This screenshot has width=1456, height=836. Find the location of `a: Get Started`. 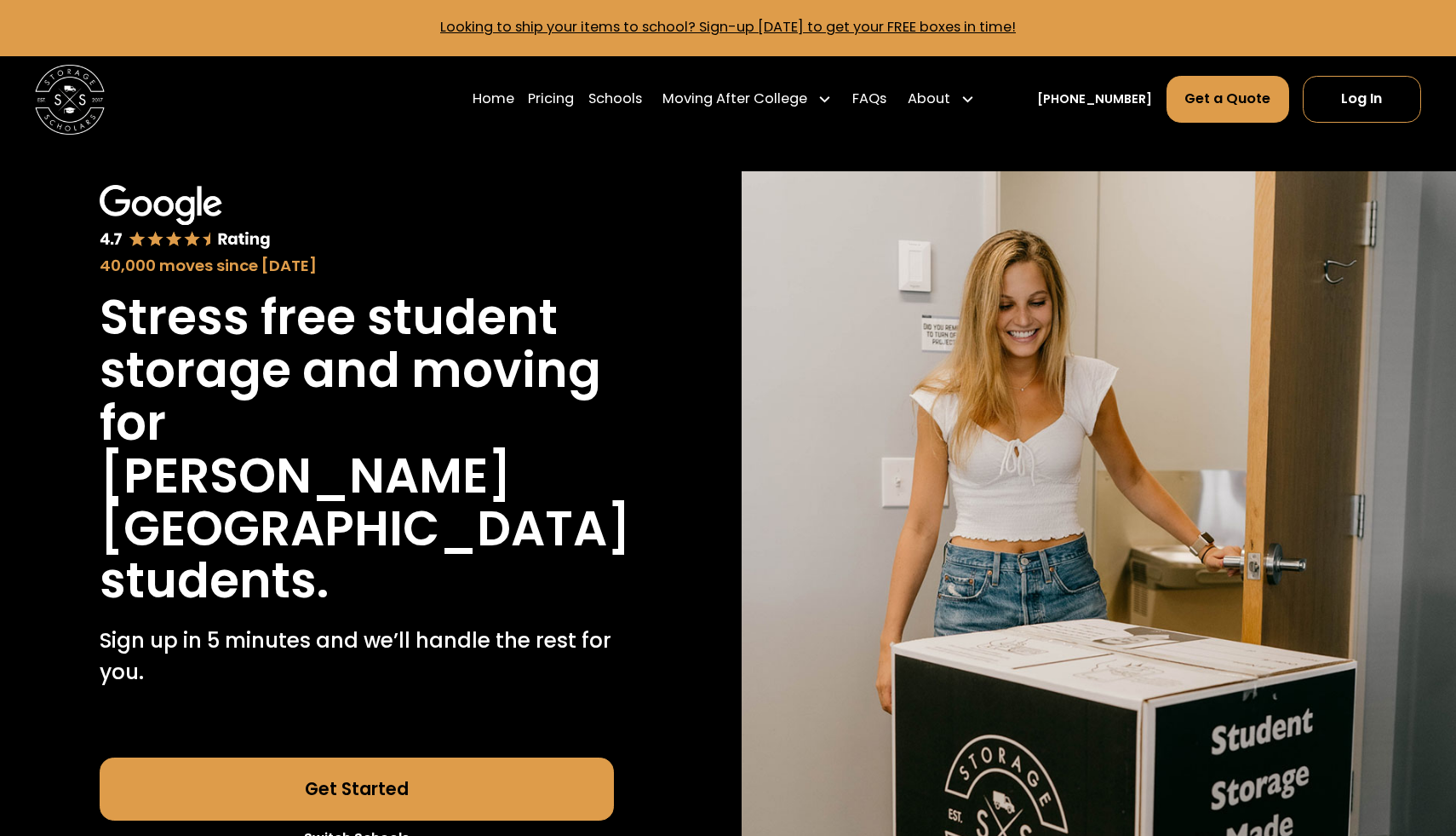

a: Get Started is located at coordinates (357, 789).